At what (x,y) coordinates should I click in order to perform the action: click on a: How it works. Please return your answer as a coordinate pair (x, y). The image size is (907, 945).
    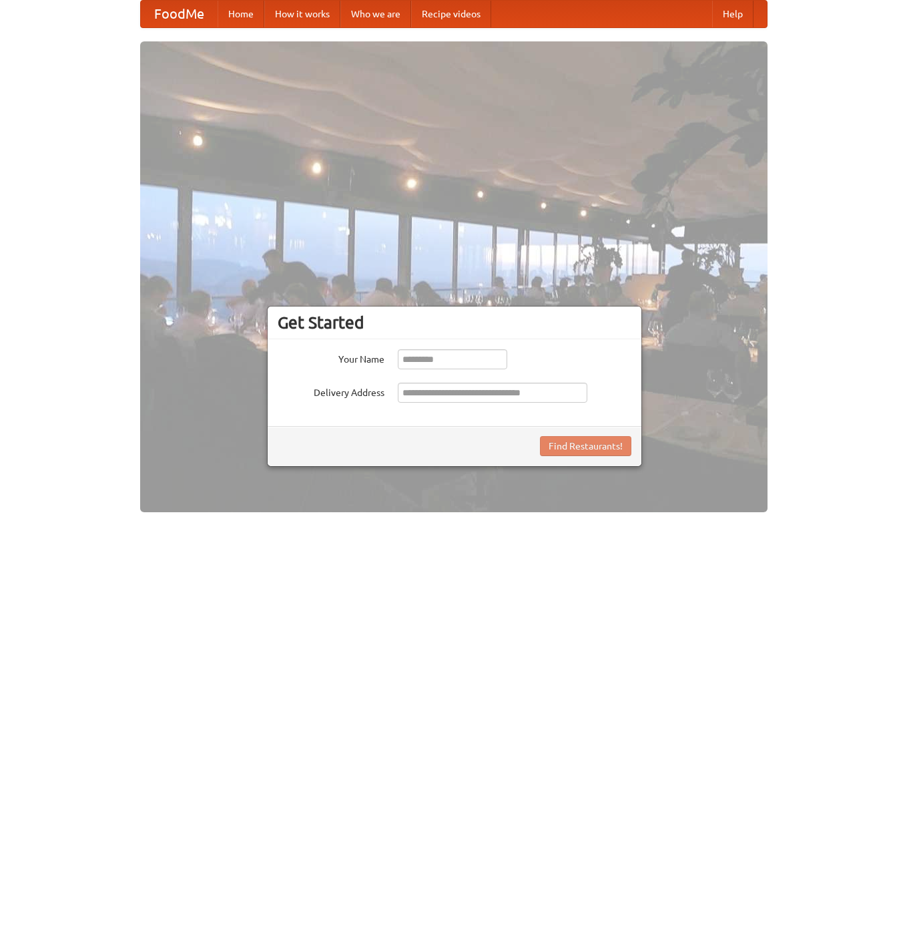
    Looking at the image, I should click on (302, 14).